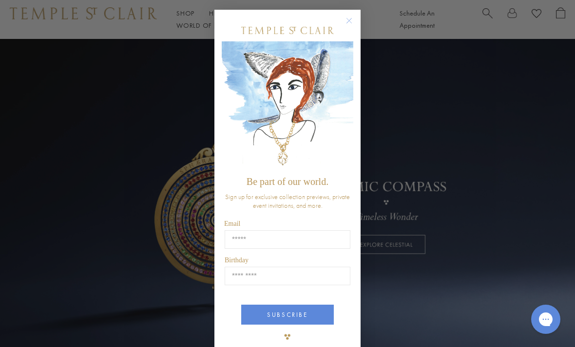 Image resolution: width=575 pixels, height=347 pixels. What do you see at coordinates (288, 337) in the screenshot?
I see `img: TSC` at bounding box center [288, 337].